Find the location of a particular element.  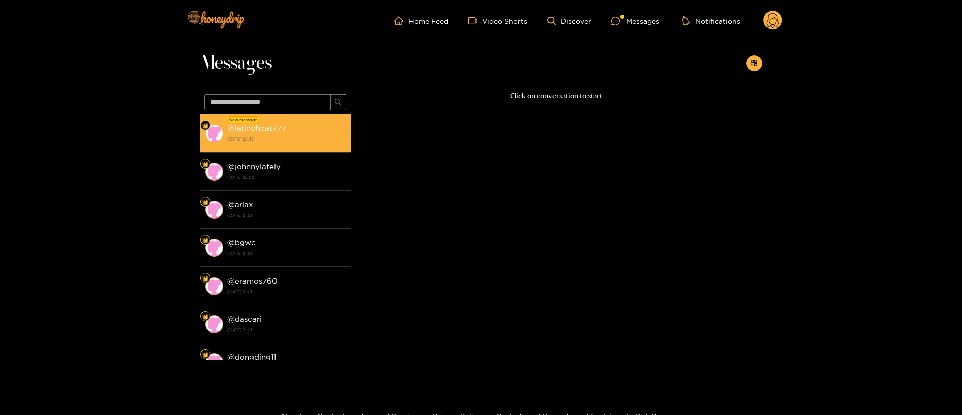

span: video-camera is located at coordinates (475, 21).